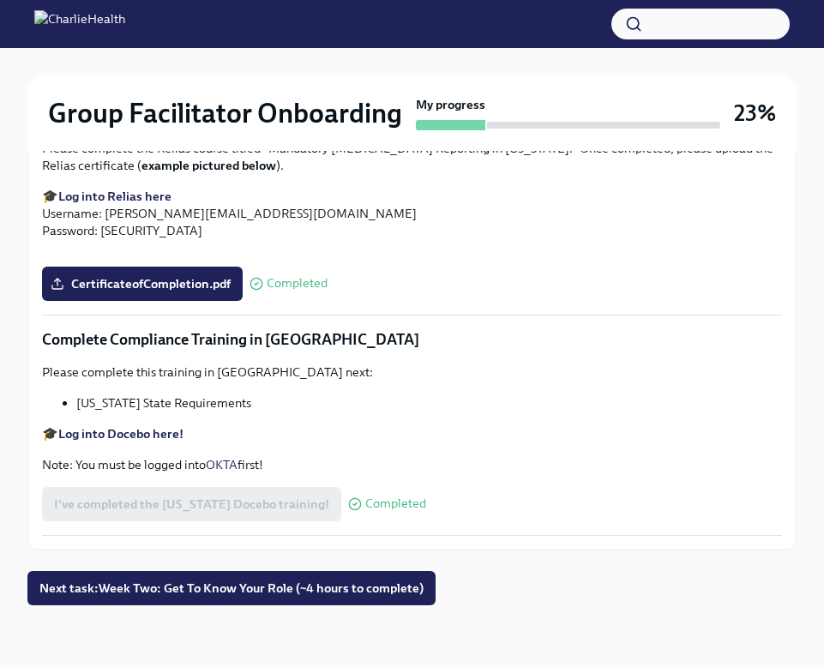  I want to click on a: Log into Relias here, so click(115, 196).